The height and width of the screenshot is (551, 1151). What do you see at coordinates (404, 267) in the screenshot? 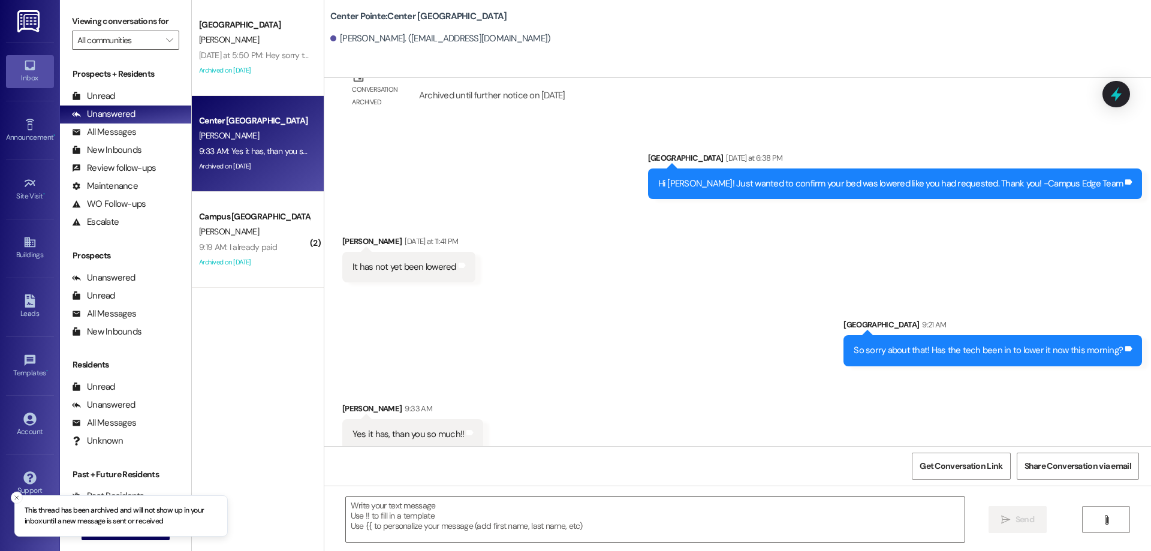
I see `div: It has not yet been lowered` at bounding box center [404, 267].